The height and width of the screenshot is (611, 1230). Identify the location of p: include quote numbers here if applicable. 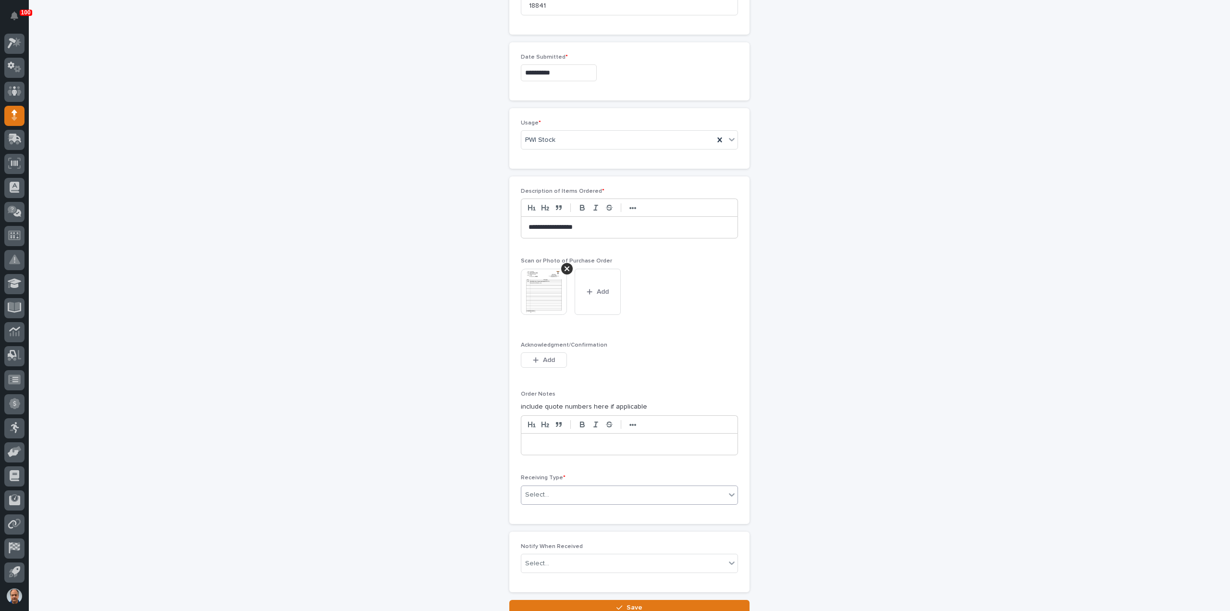
(629, 406).